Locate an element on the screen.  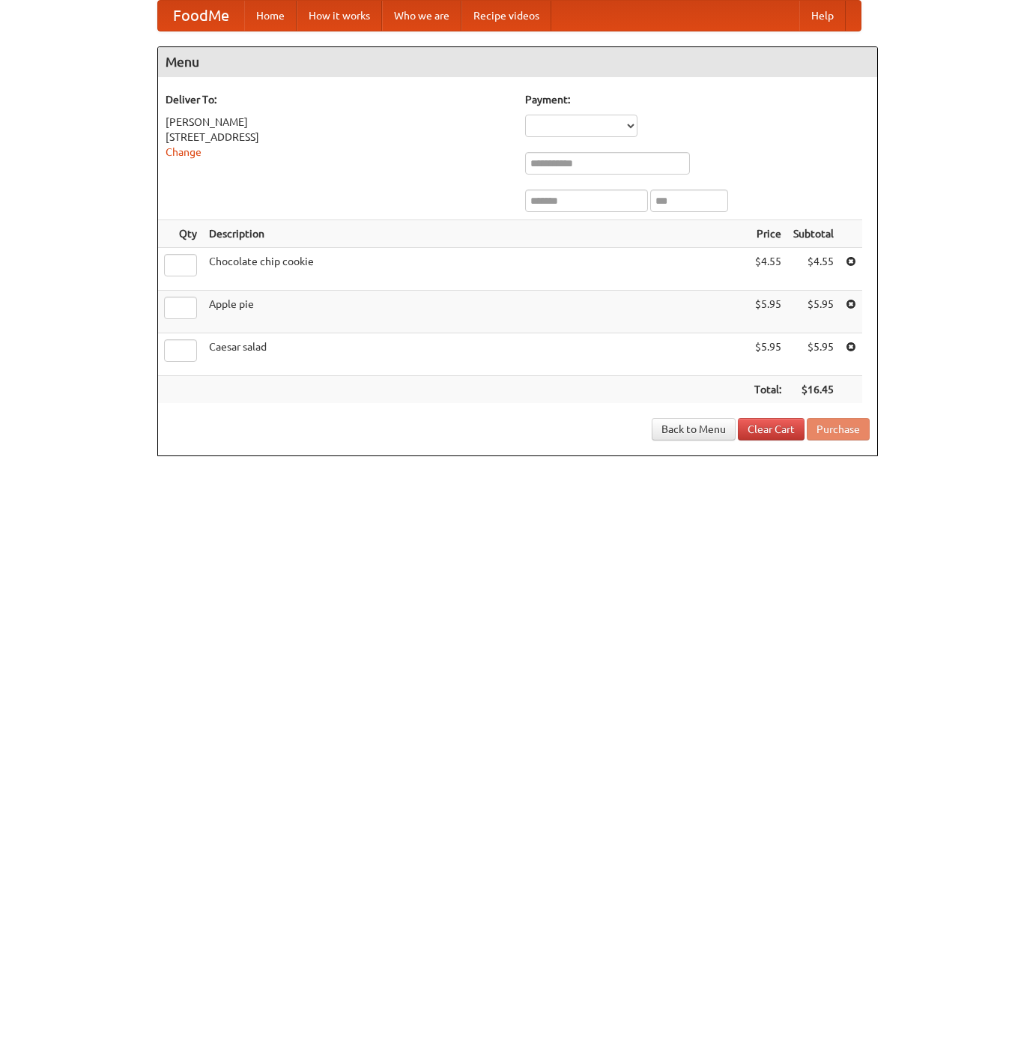
a: Clear Cart is located at coordinates (771, 429).